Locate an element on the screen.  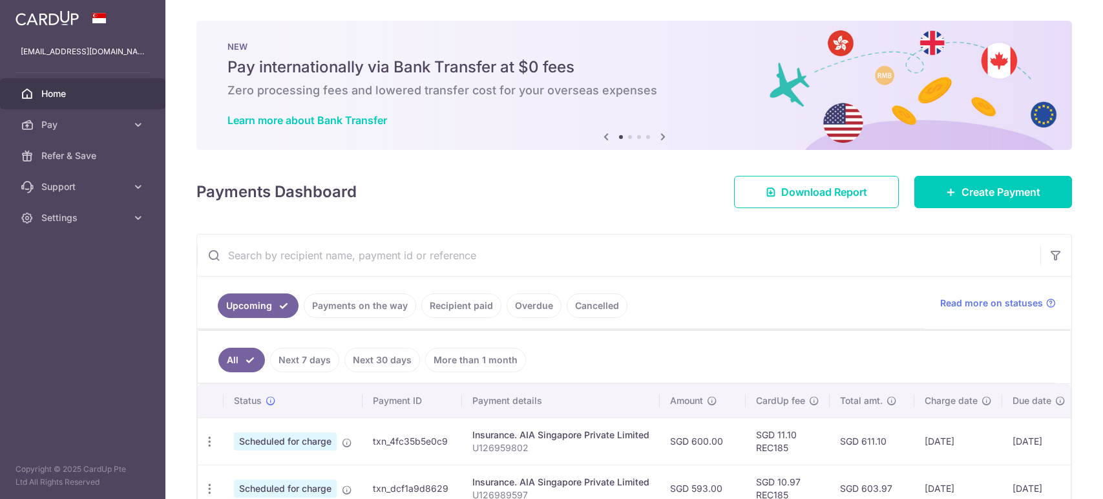
a: Next 7 days is located at coordinates (304, 360).